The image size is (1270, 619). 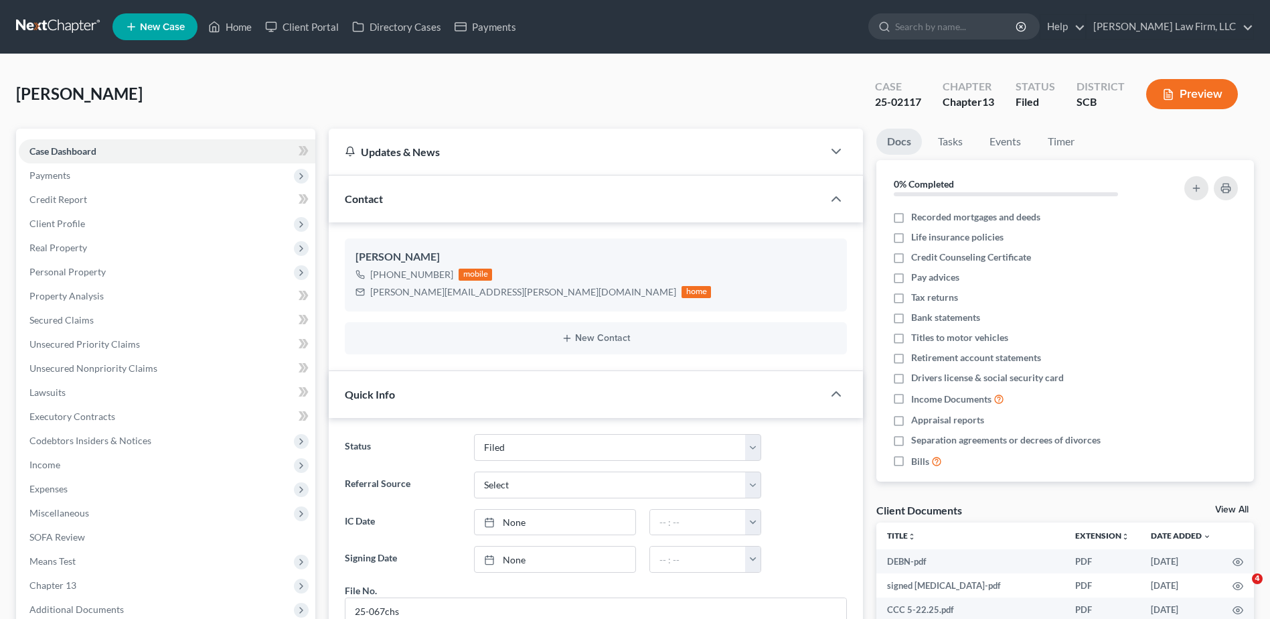 I want to click on span: Life insurance policies, so click(x=957, y=237).